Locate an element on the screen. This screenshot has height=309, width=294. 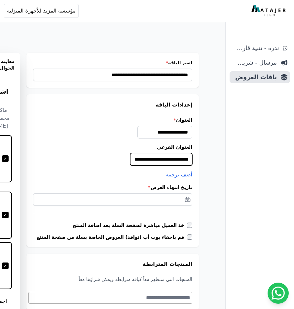
img: MatajerTech Logo is located at coordinates (269, 11).